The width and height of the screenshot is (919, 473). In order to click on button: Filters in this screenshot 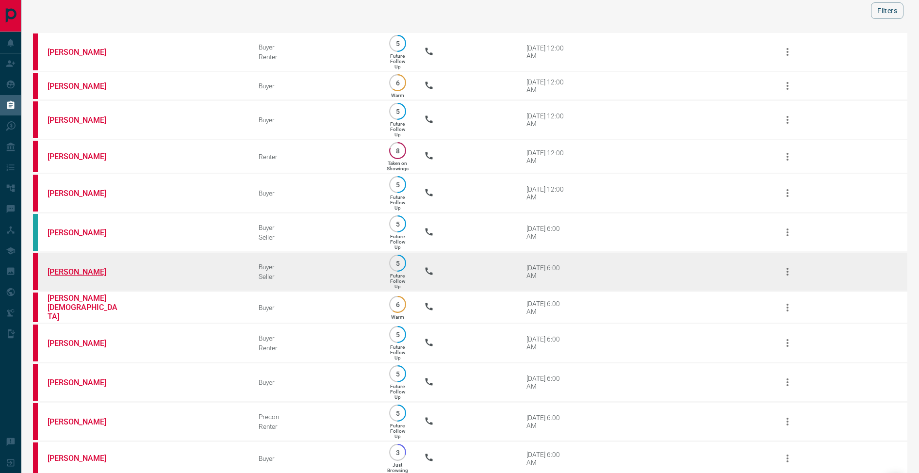, I will do `click(887, 11)`.